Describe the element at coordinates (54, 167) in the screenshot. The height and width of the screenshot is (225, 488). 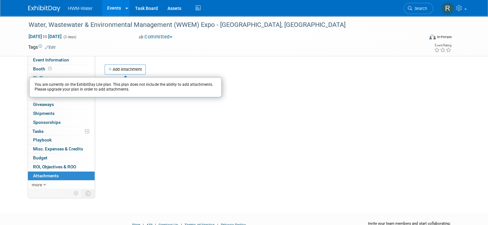
I see `span: ROI, Objectives & ROO` at that location.